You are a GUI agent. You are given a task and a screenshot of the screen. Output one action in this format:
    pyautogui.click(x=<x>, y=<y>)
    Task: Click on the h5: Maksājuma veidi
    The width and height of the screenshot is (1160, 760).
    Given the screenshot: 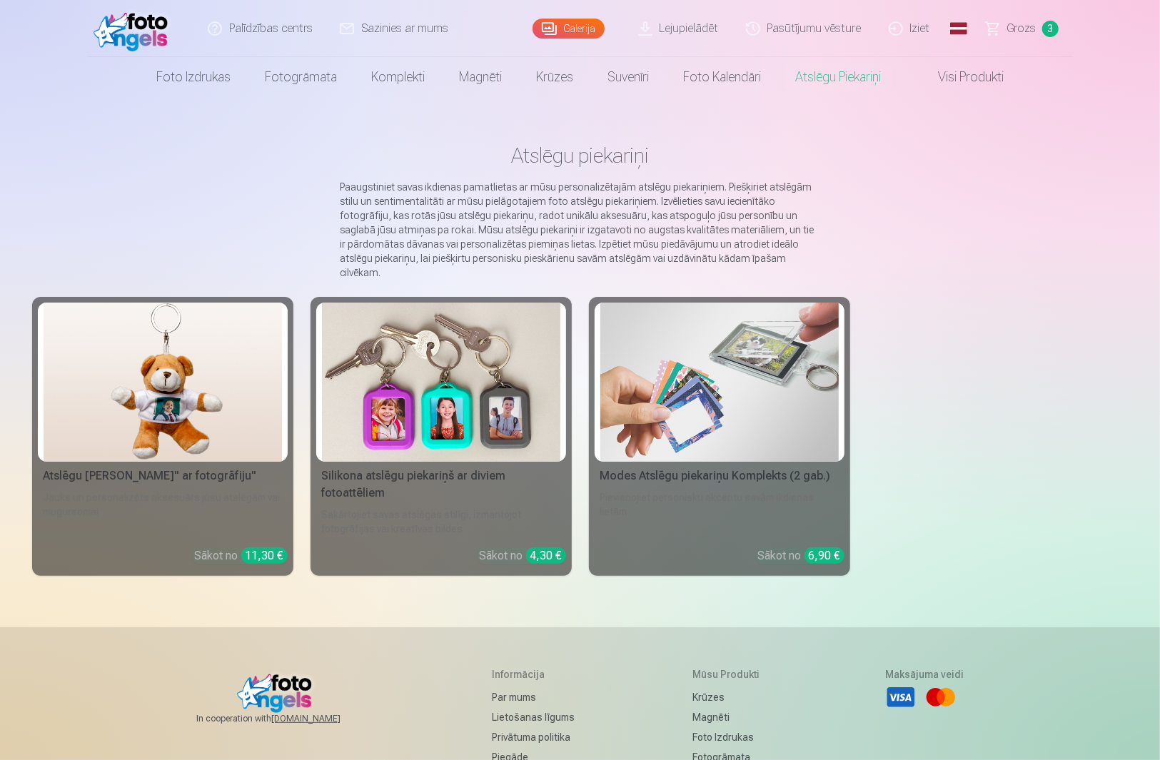 What is the action you would take?
    pyautogui.click(x=925, y=675)
    